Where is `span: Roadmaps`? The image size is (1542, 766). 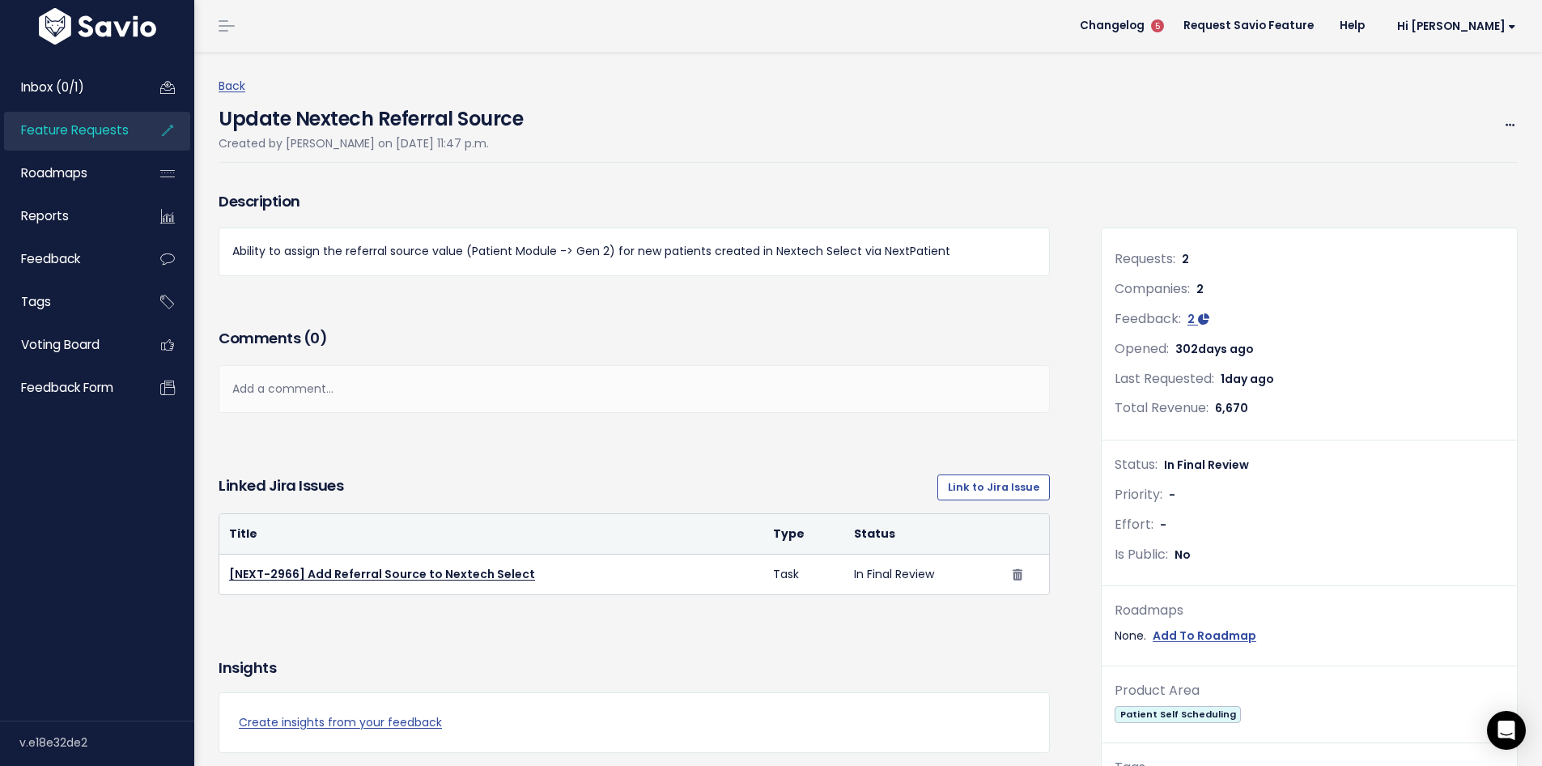
span: Roadmaps is located at coordinates (54, 172).